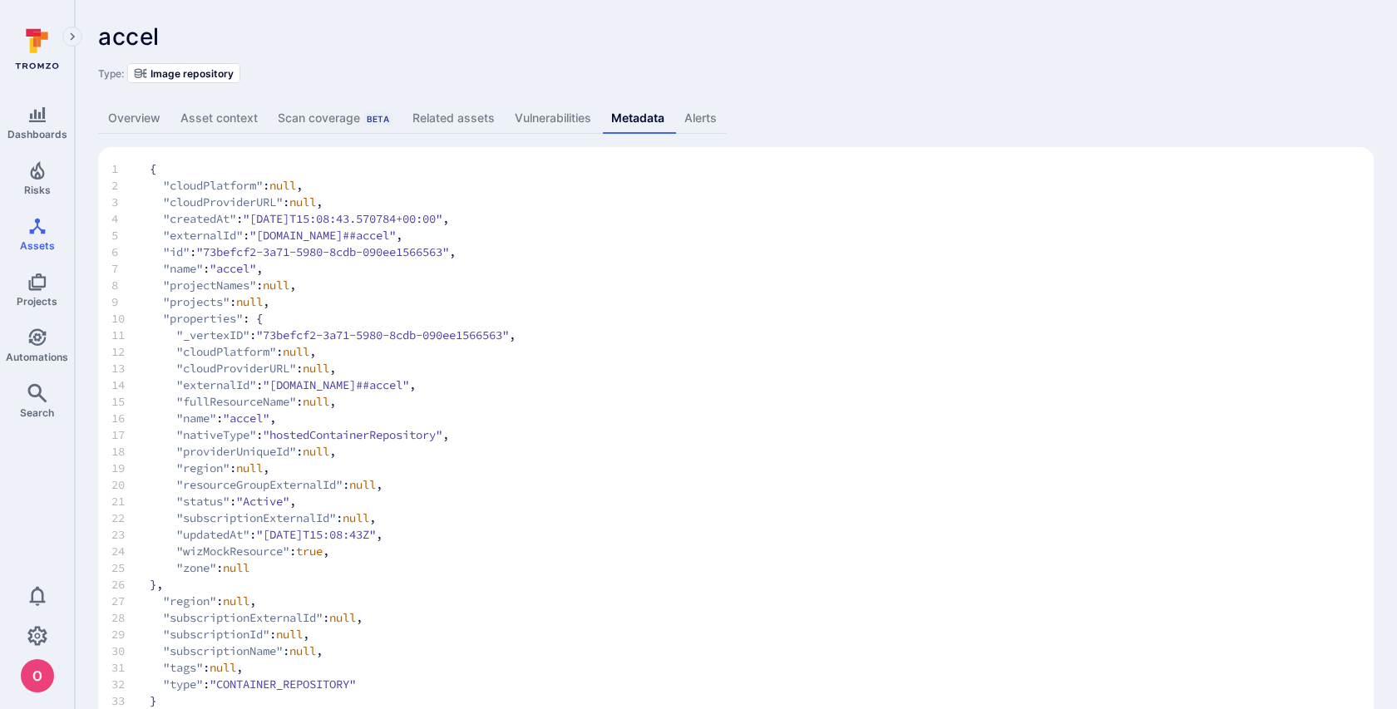 The image size is (1397, 709). I want to click on span: "hostedContainerRepository", so click(353, 435).